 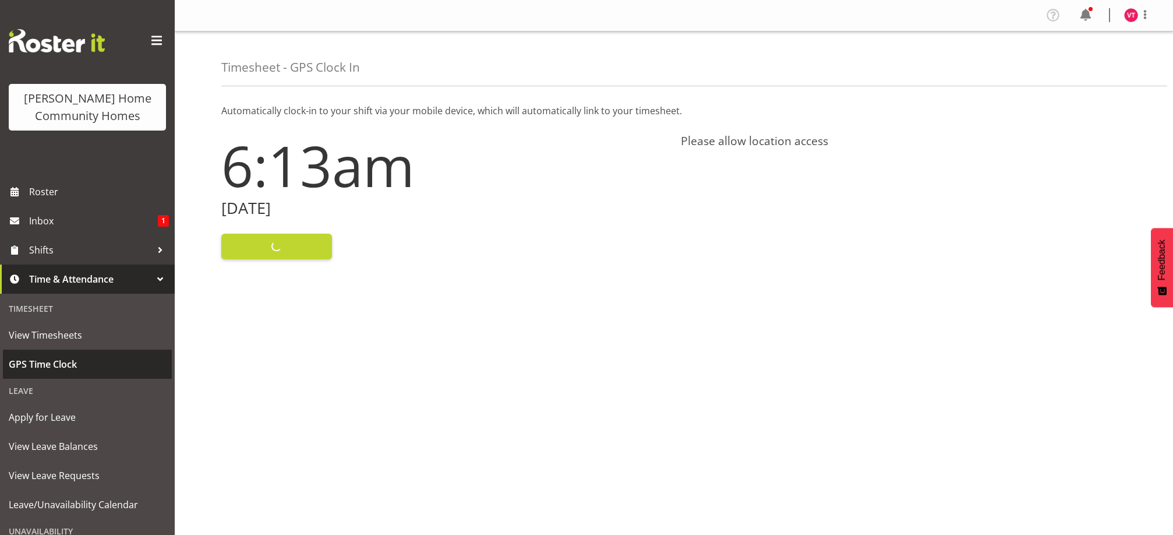 I want to click on span: Shifts, so click(x=90, y=250).